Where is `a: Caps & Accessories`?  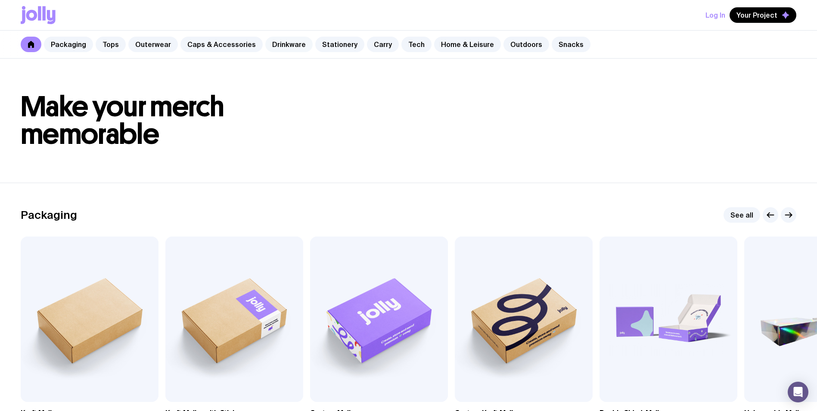
a: Caps & Accessories is located at coordinates (221, 44).